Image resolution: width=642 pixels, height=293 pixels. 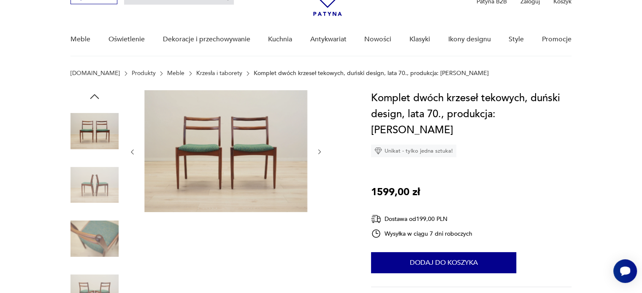 I want to click on a: Ikony designu, so click(x=469, y=39).